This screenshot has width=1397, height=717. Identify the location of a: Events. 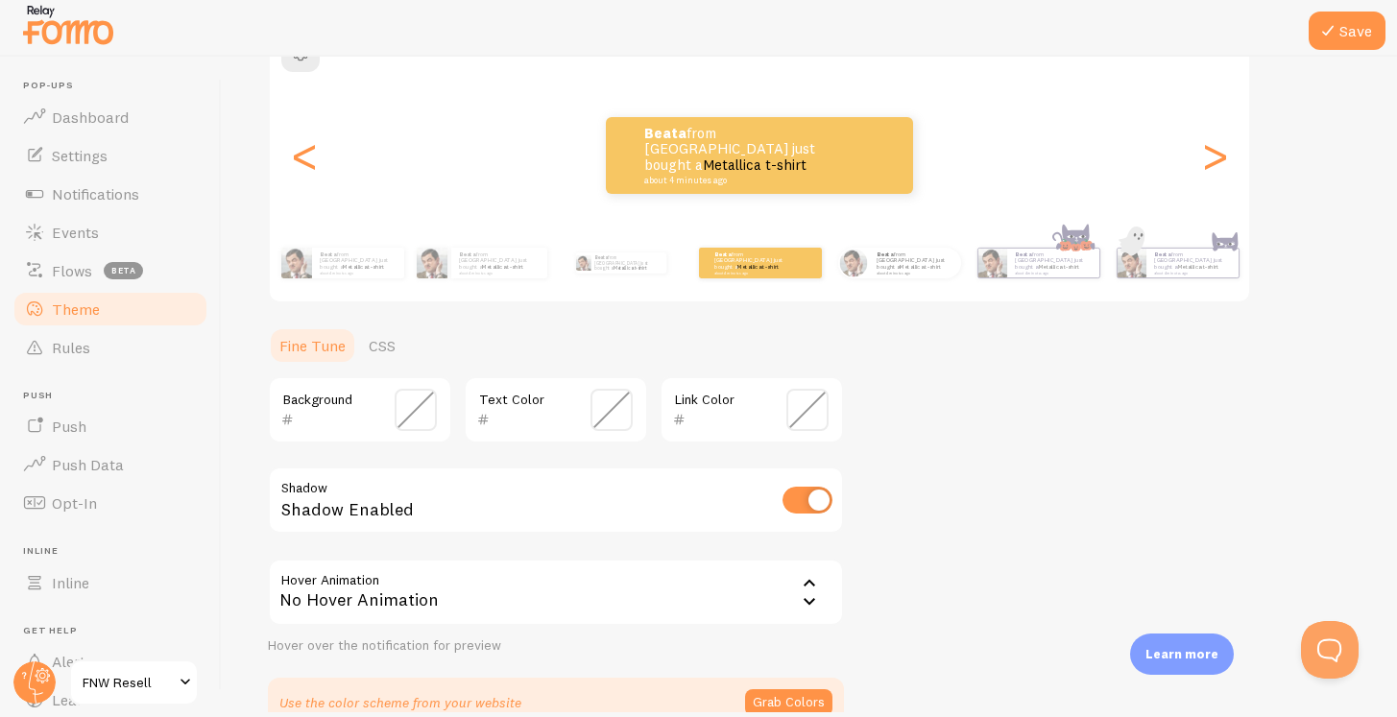
(110, 232).